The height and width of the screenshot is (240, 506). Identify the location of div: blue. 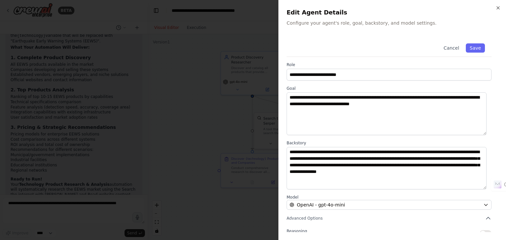
(36, 6).